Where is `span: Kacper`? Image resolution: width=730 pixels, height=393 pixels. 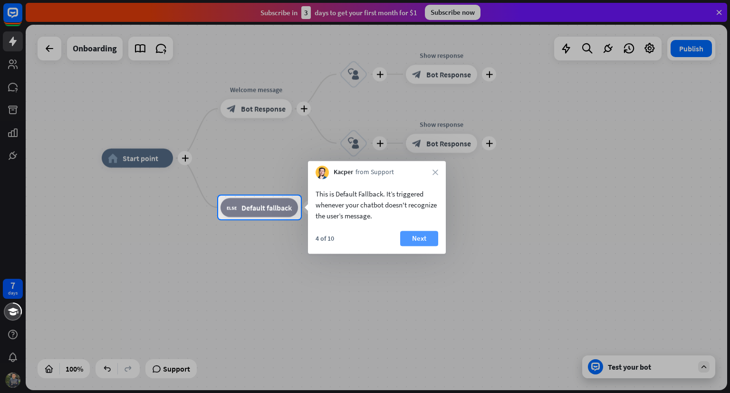
span: Kacper is located at coordinates (343, 173).